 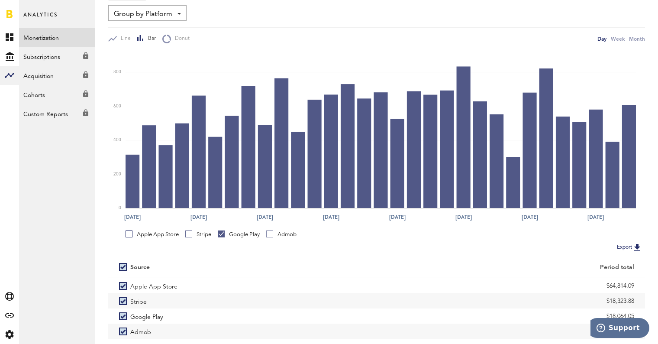 What do you see at coordinates (117, 174) in the screenshot?
I see `text: 200` at bounding box center [117, 174].